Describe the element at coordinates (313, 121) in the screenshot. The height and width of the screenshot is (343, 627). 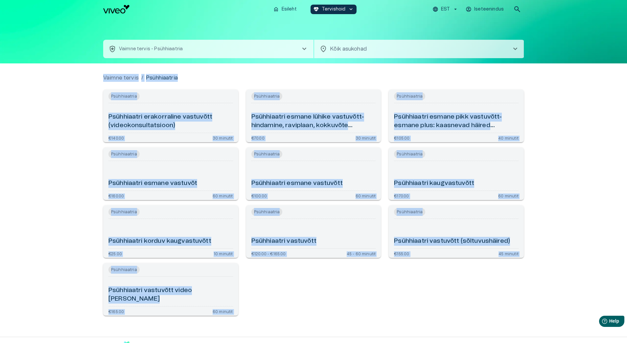
I see `h6: Psühhiaatri esmane lühike vastuvõtt- hindamine, raviplaan, kokkuvõte (videokonsultatsioon)` at that location.